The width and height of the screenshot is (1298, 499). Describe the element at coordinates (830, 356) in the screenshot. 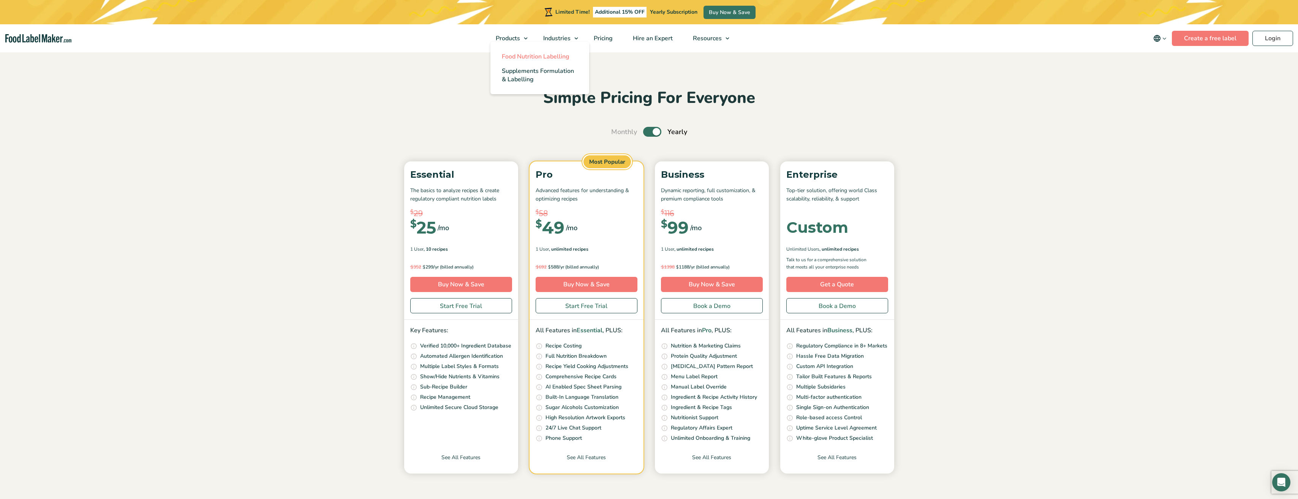

I see `p: Hassle Free Data Migration` at that location.